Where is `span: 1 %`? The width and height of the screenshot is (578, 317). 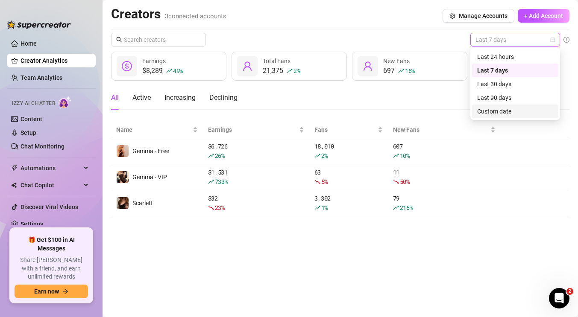
span: 1 % is located at coordinates (324, 208).